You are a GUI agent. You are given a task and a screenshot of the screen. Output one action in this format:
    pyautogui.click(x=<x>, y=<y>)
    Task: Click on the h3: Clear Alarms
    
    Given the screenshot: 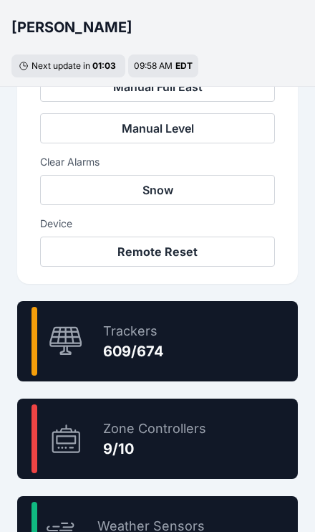 What is the action you would take?
    pyautogui.click(x=158, y=162)
    